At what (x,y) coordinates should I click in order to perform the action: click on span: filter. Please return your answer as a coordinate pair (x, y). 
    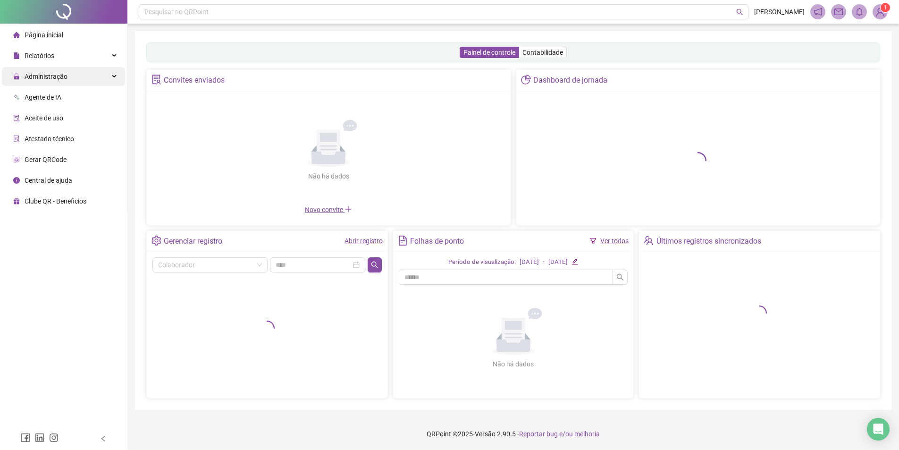
    Looking at the image, I should click on (593, 241).